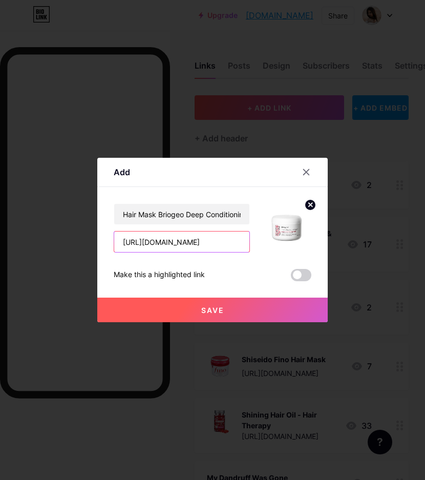 The height and width of the screenshot is (480, 425). Describe the element at coordinates (159, 275) in the screenshot. I see `div: Make this a highlighted link` at that location.